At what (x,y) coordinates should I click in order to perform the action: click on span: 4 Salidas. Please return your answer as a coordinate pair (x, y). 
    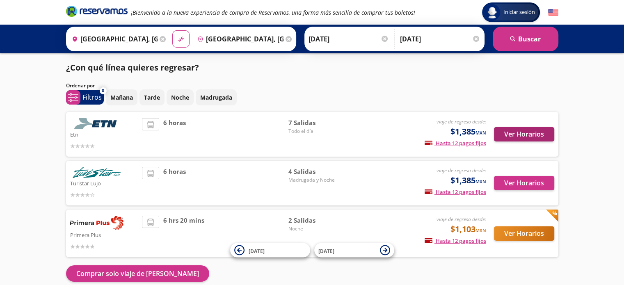
    Looking at the image, I should click on (317, 171).